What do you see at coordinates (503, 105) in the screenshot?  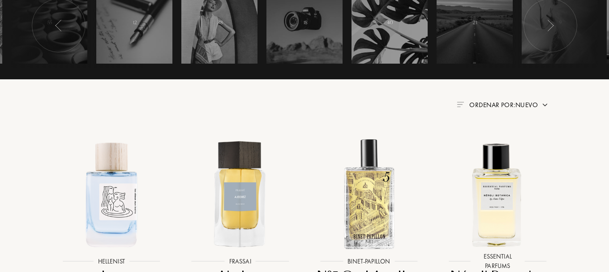 I see `span: Ordenar por: Nuevo` at bounding box center [503, 105].